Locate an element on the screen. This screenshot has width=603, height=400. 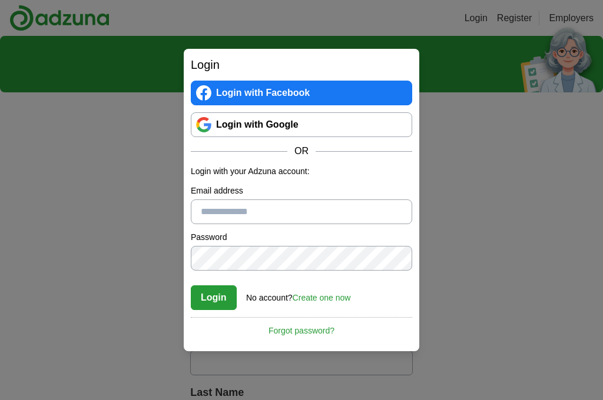
label: Password is located at coordinates (301, 237).